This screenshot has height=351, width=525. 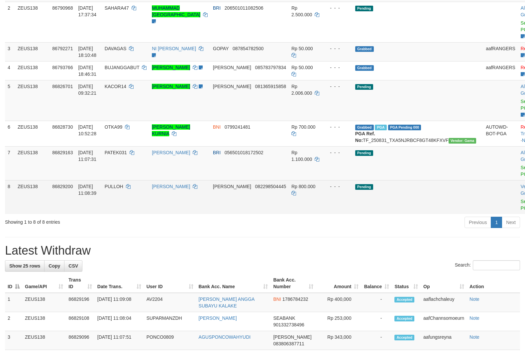 I want to click on td: 8, so click(x=10, y=197).